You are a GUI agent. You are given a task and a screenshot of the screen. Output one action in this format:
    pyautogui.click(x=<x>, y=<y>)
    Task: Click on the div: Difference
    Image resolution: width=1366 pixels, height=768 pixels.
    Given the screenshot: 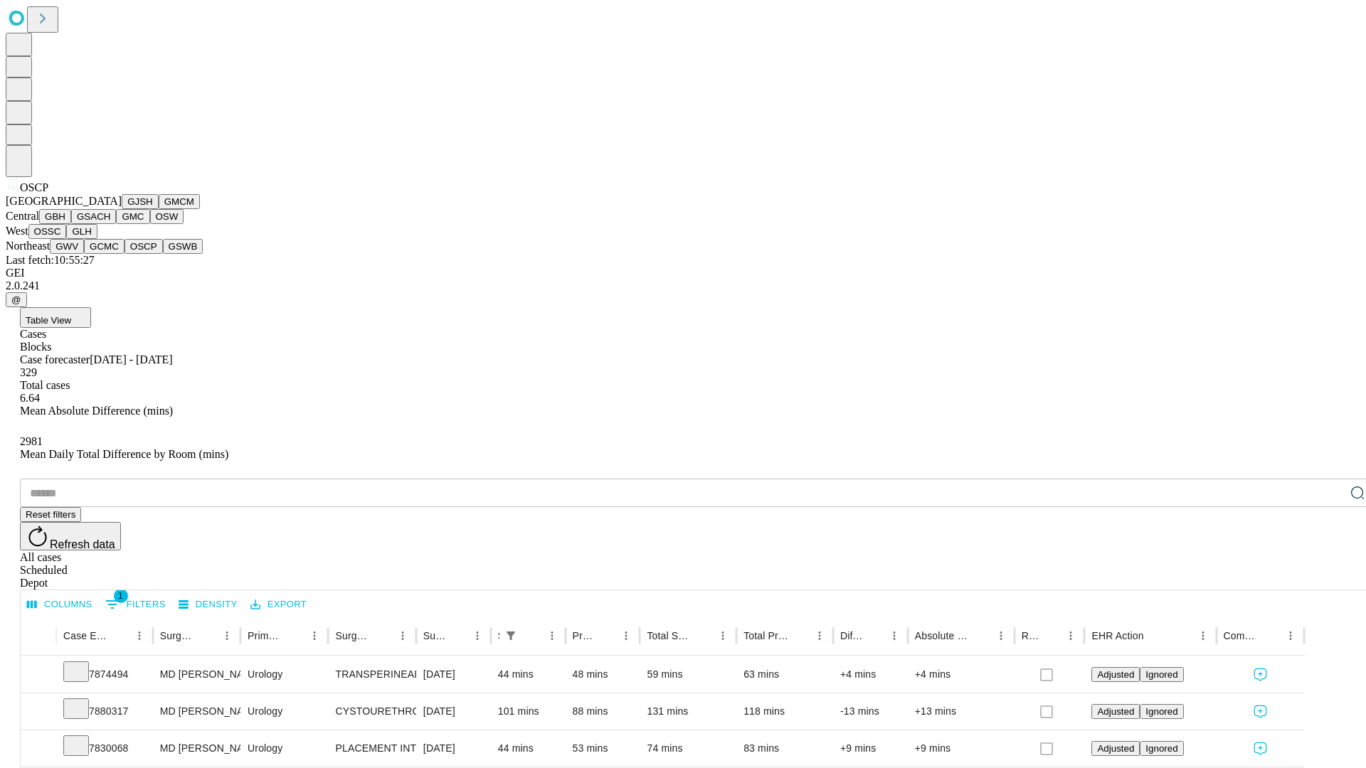 What is the action you would take?
    pyautogui.click(x=852, y=636)
    